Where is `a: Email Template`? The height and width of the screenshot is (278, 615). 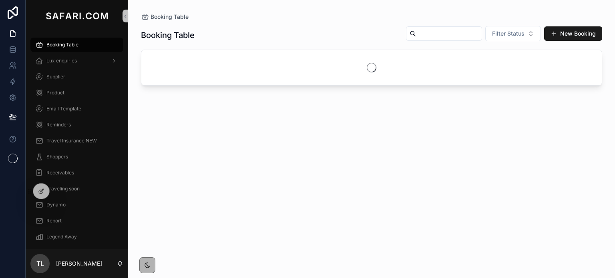
a: Email Template is located at coordinates (77, 109).